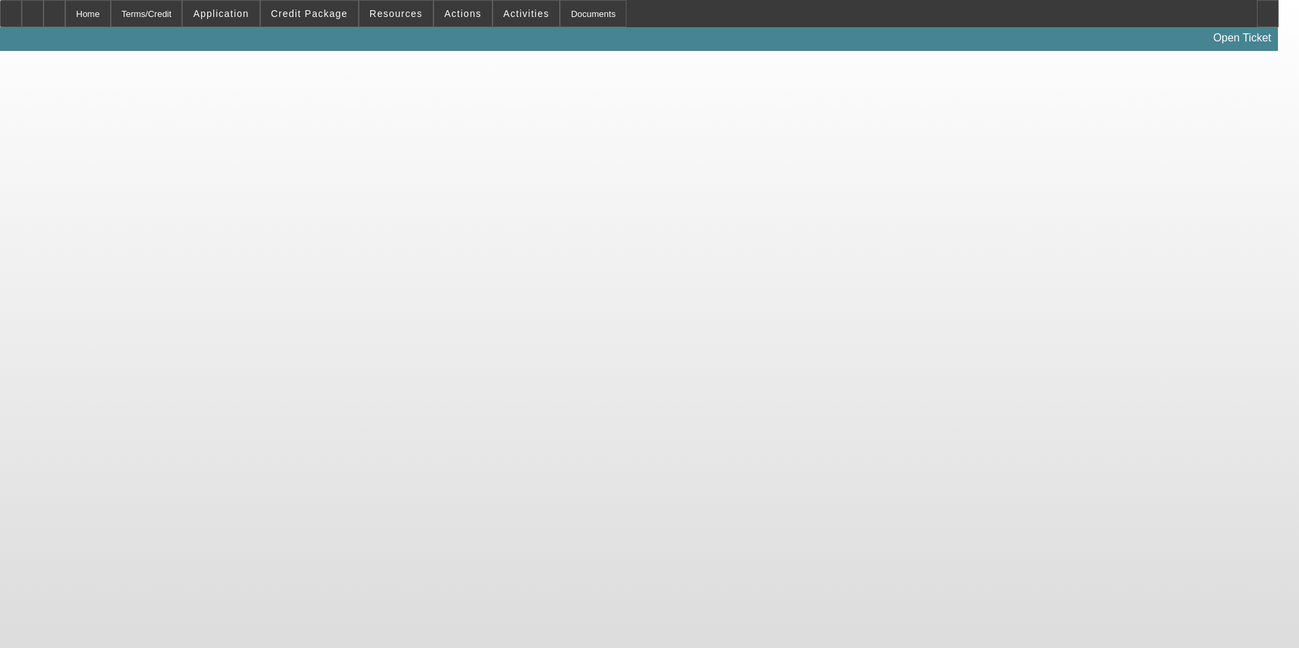 The image size is (1299, 648). Describe the element at coordinates (221, 14) in the screenshot. I see `span: Application` at that location.